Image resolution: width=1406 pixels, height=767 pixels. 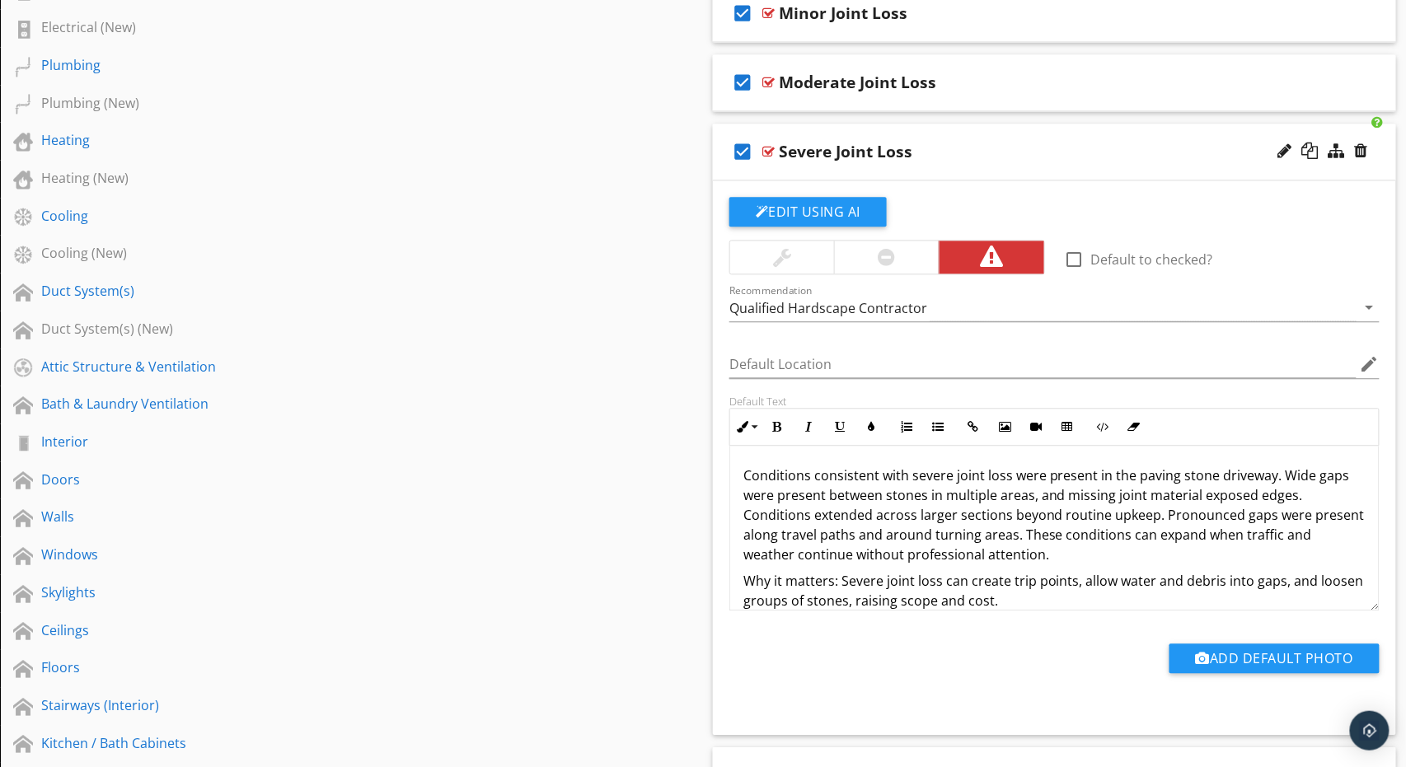 I want to click on div: Severe Joint Loss, so click(x=845, y=152).